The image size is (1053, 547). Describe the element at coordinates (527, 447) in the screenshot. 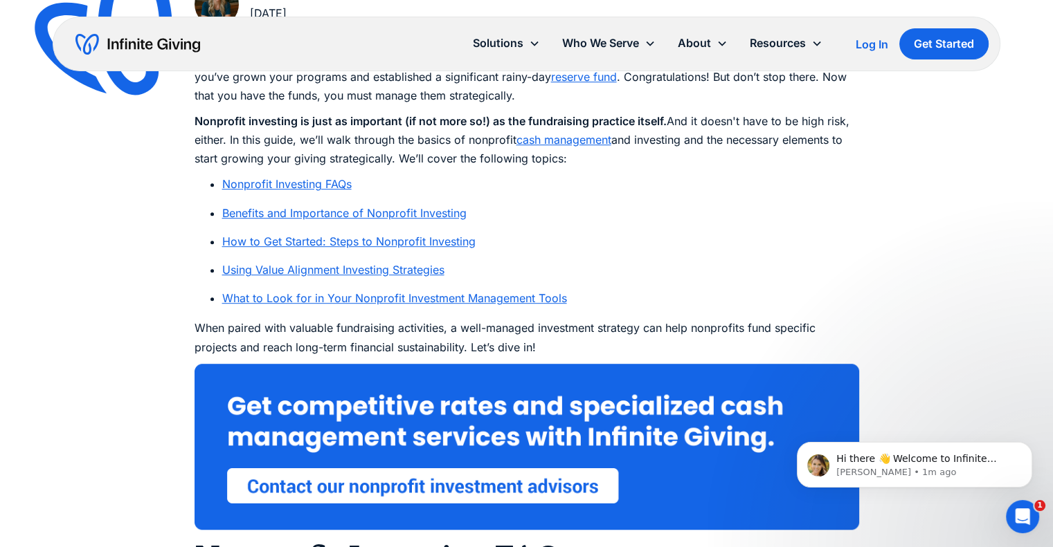

I see `img: Get better rates and more specialized cash management services with Infinite Giving. Click to con...` at that location.